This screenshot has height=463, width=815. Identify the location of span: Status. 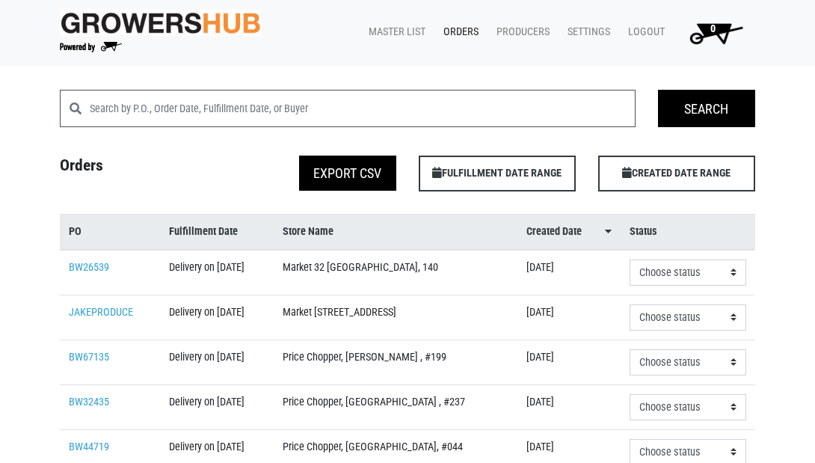
(643, 232).